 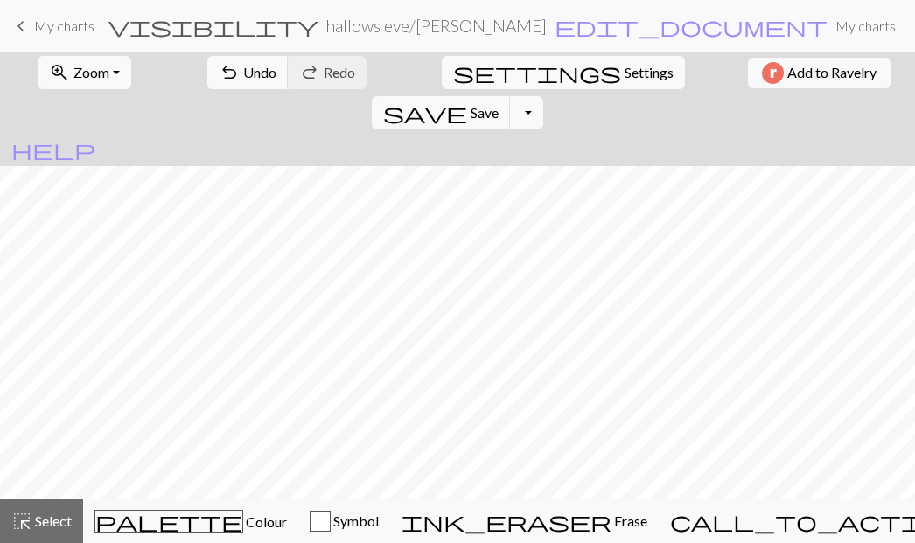 I want to click on span: visibility, so click(x=213, y=26).